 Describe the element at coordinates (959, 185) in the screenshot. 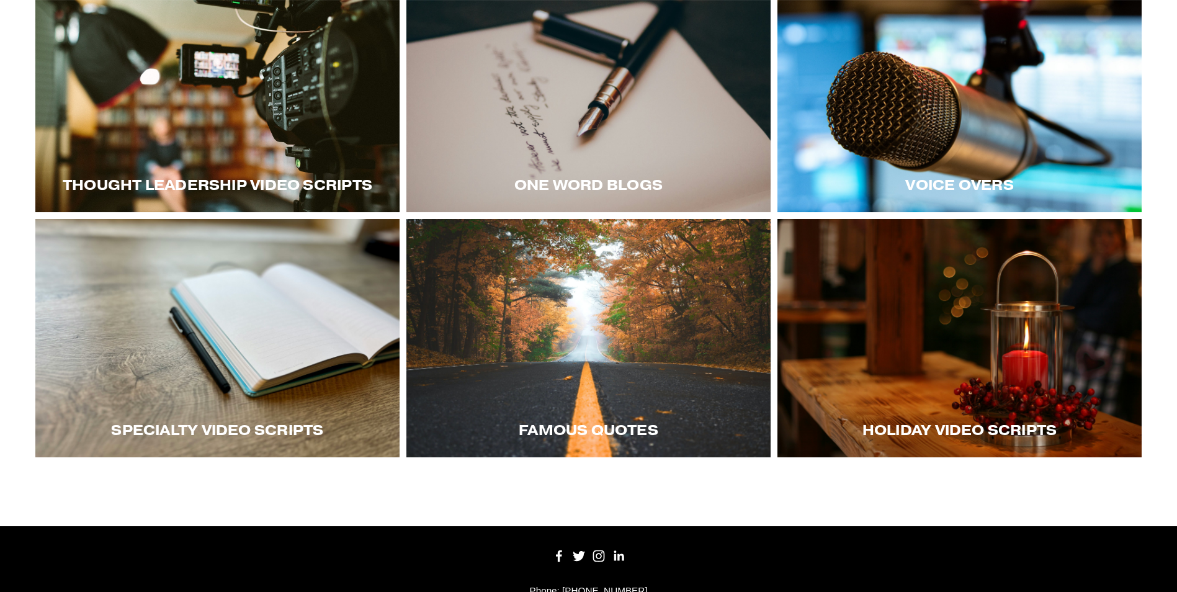

I see `span: Voice Overs` at that location.